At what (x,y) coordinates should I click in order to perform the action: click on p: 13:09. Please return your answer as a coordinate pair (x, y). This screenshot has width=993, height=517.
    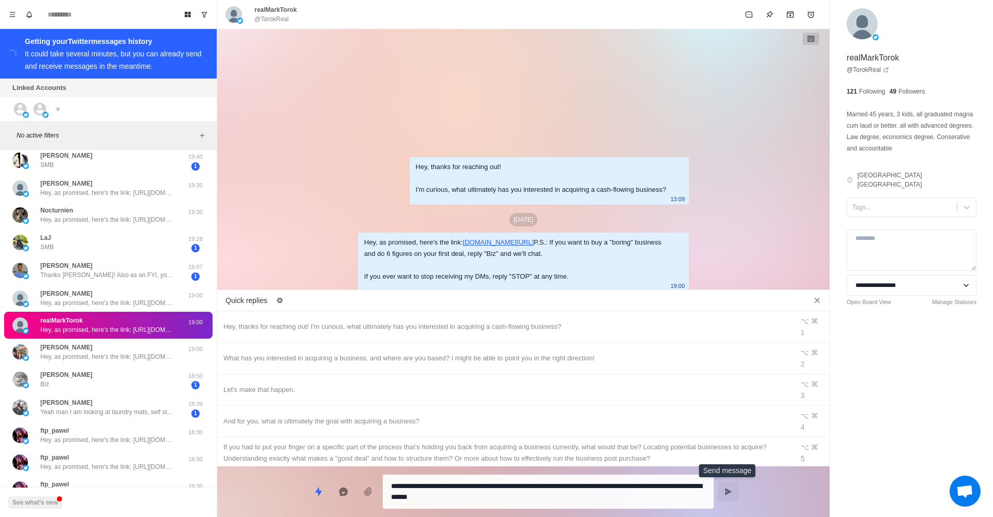
    Looking at the image, I should click on (677, 199).